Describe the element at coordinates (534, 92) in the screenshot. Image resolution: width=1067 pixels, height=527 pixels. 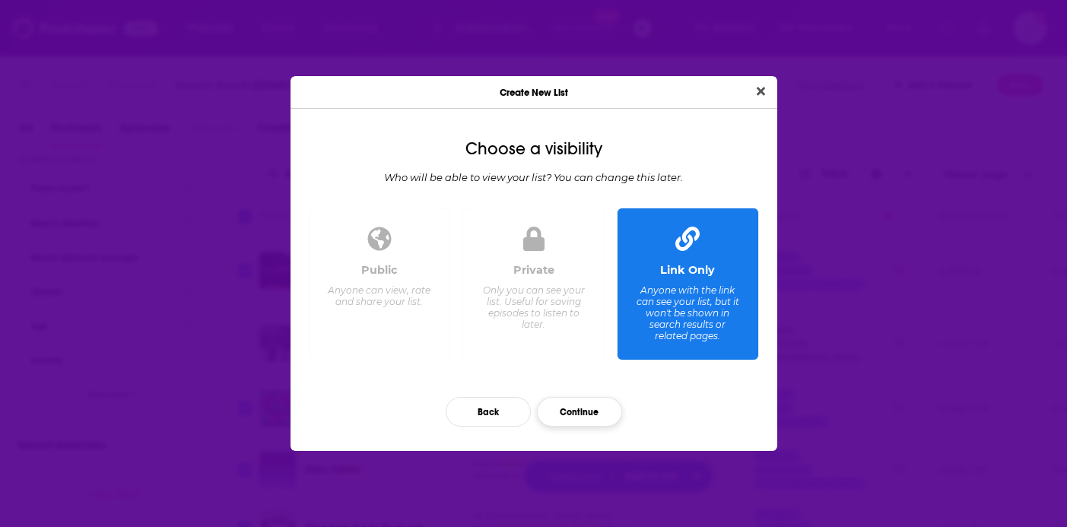
I see `div: Create New List` at that location.